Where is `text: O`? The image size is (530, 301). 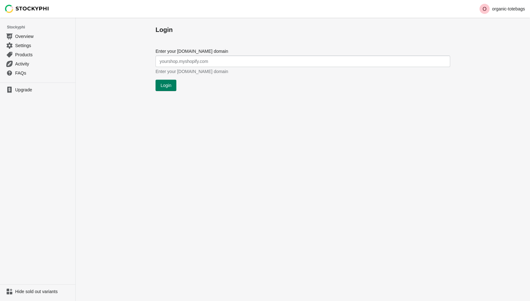
text: O is located at coordinates (485, 9).